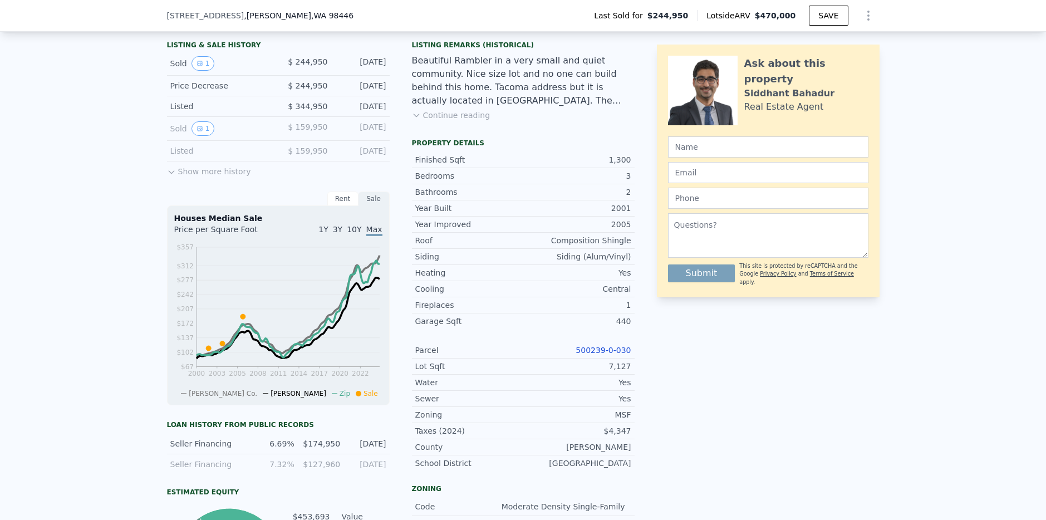 The width and height of the screenshot is (1046, 520). What do you see at coordinates (469, 192) in the screenshot?
I see `div: Bathrooms` at bounding box center [469, 192].